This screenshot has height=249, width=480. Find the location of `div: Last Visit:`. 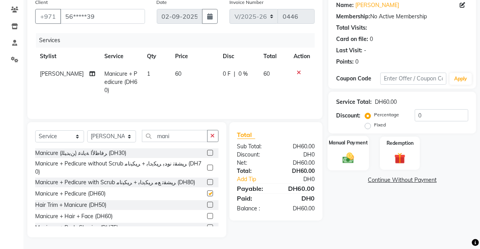

div: Last Visit: is located at coordinates (349, 50).